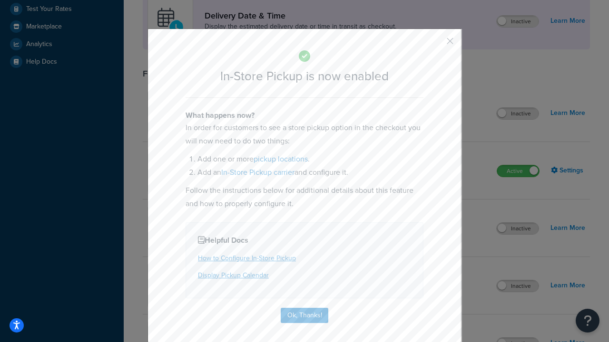  Describe the element at coordinates (304, 135) in the screenshot. I see `p: In order for customers to see a store pickup option in the checkout you will now need to do two t...` at that location.